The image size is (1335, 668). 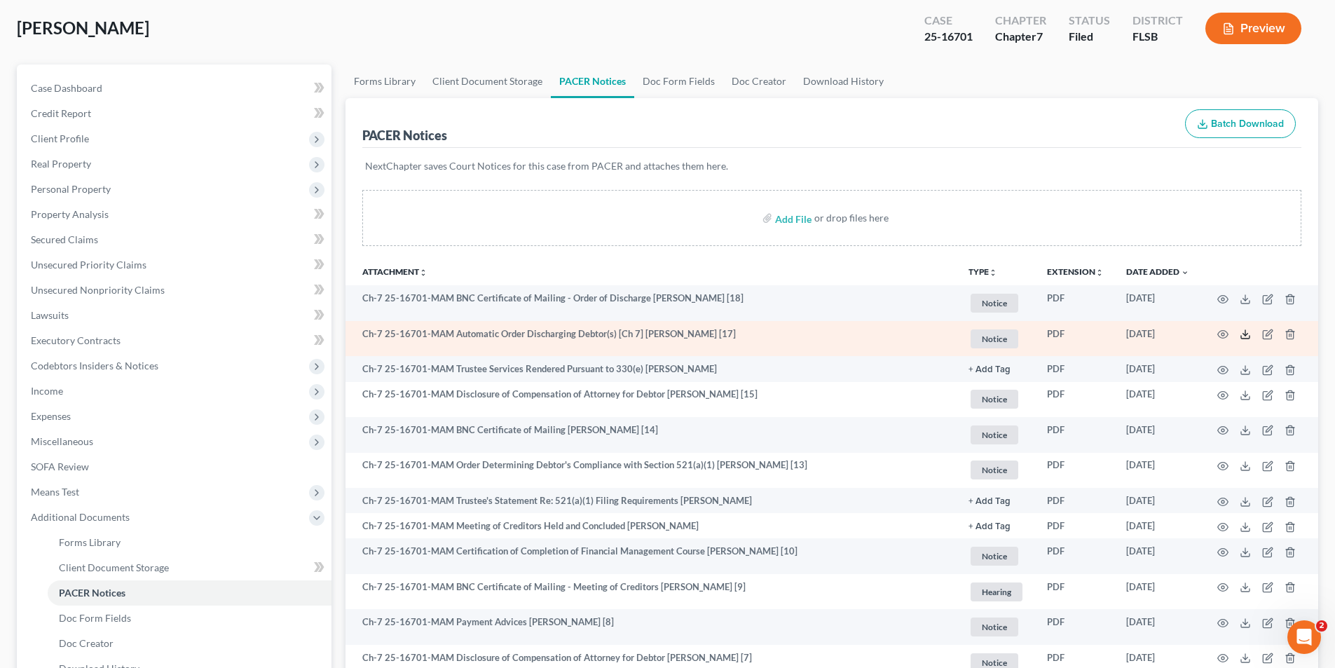 I want to click on a: Extensionunfold_more, so click(x=1075, y=271).